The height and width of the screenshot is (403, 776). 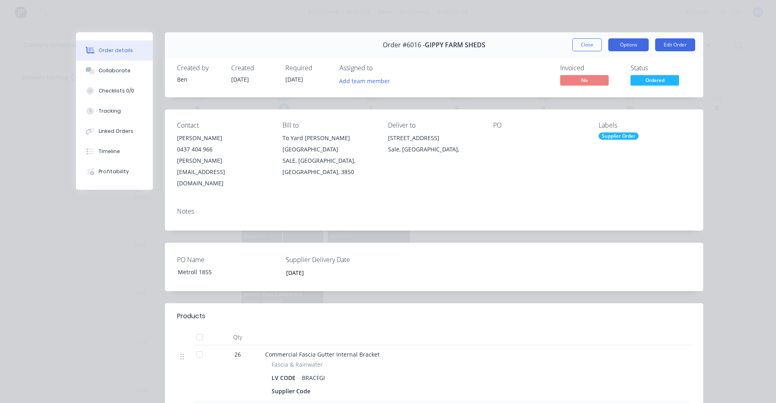 I want to click on div: Tracking, so click(x=109, y=111).